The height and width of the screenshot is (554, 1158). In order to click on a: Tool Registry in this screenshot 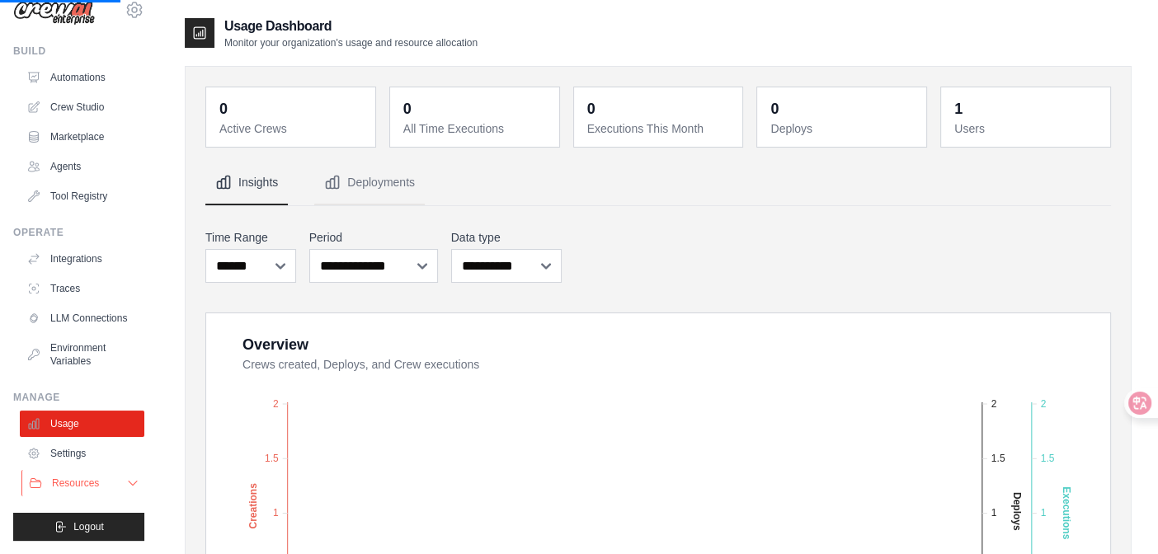, I will do `click(82, 196)`.